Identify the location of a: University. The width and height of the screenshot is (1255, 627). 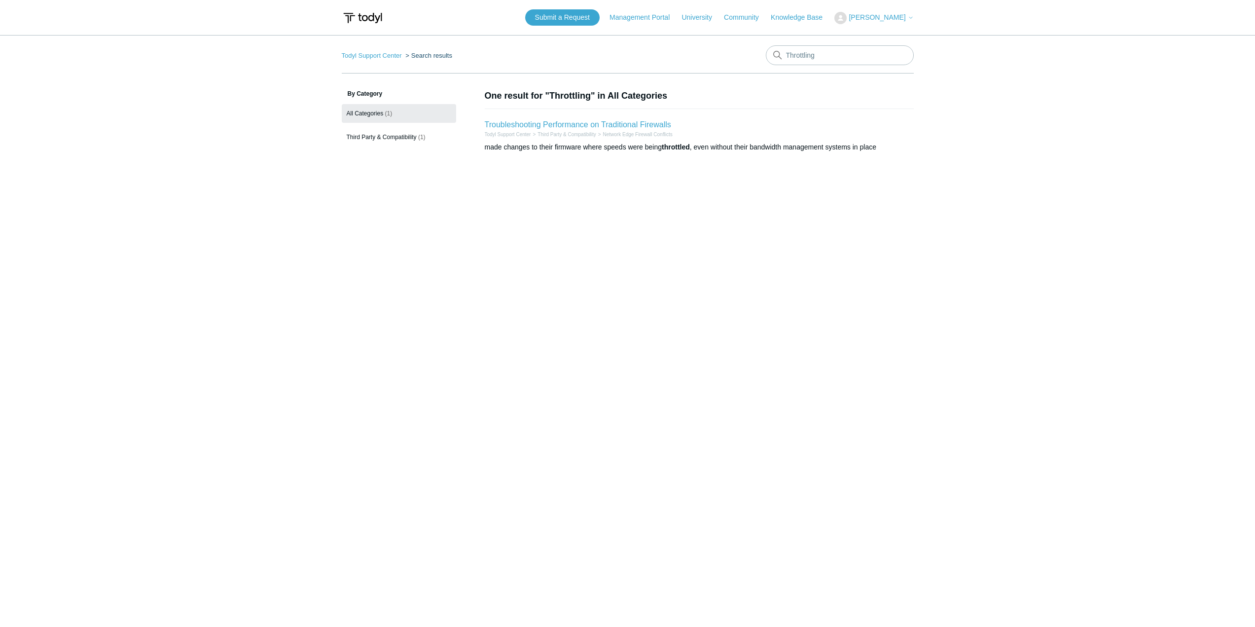
(701, 17).